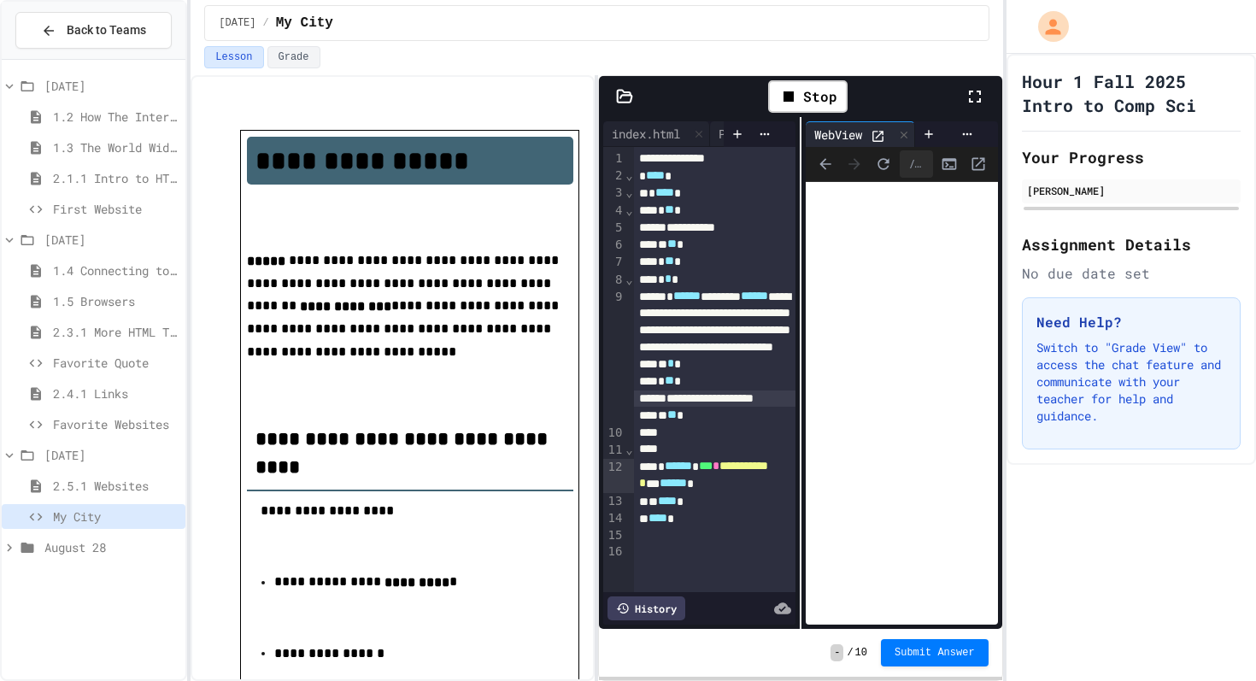 This screenshot has height=681, width=1256. I want to click on span: Favorite Websites, so click(115, 424).